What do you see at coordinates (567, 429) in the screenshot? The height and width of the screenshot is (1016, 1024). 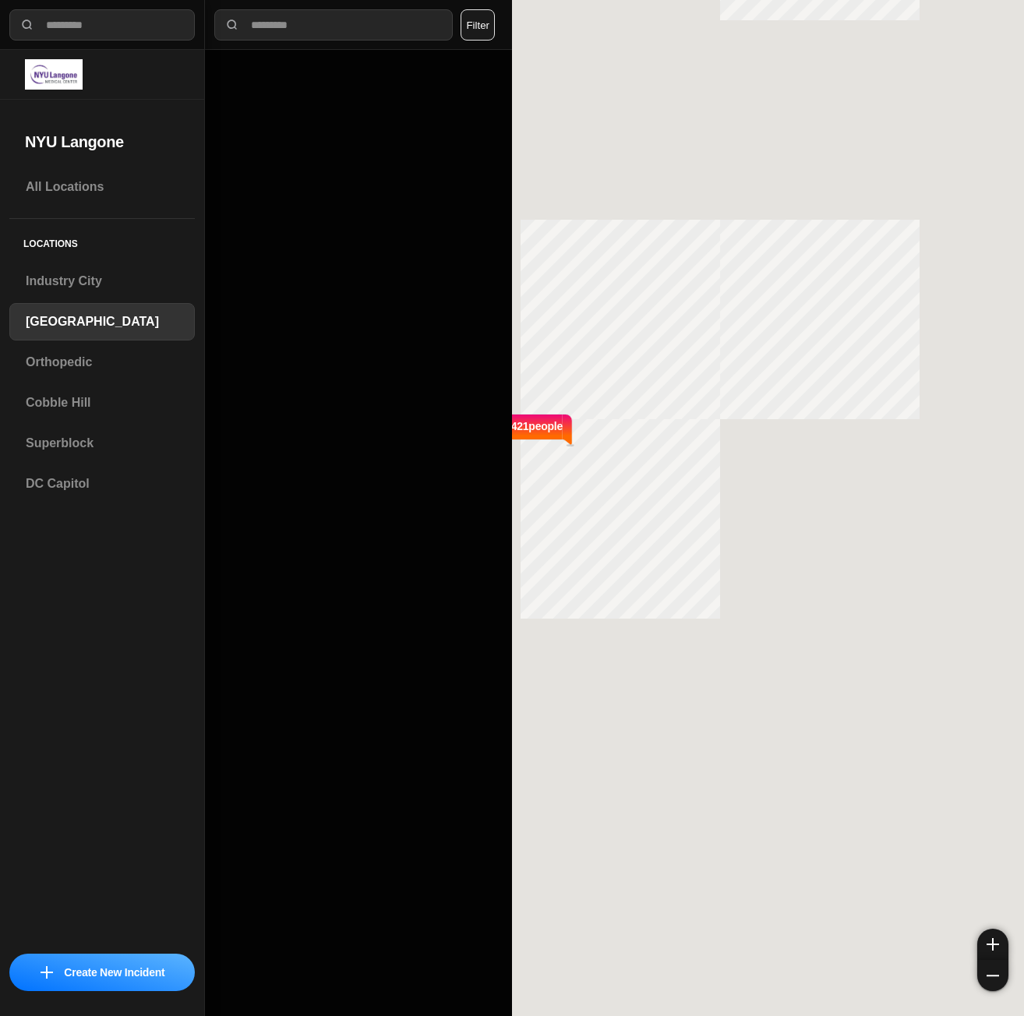 I see `img: notch` at bounding box center [567, 429].